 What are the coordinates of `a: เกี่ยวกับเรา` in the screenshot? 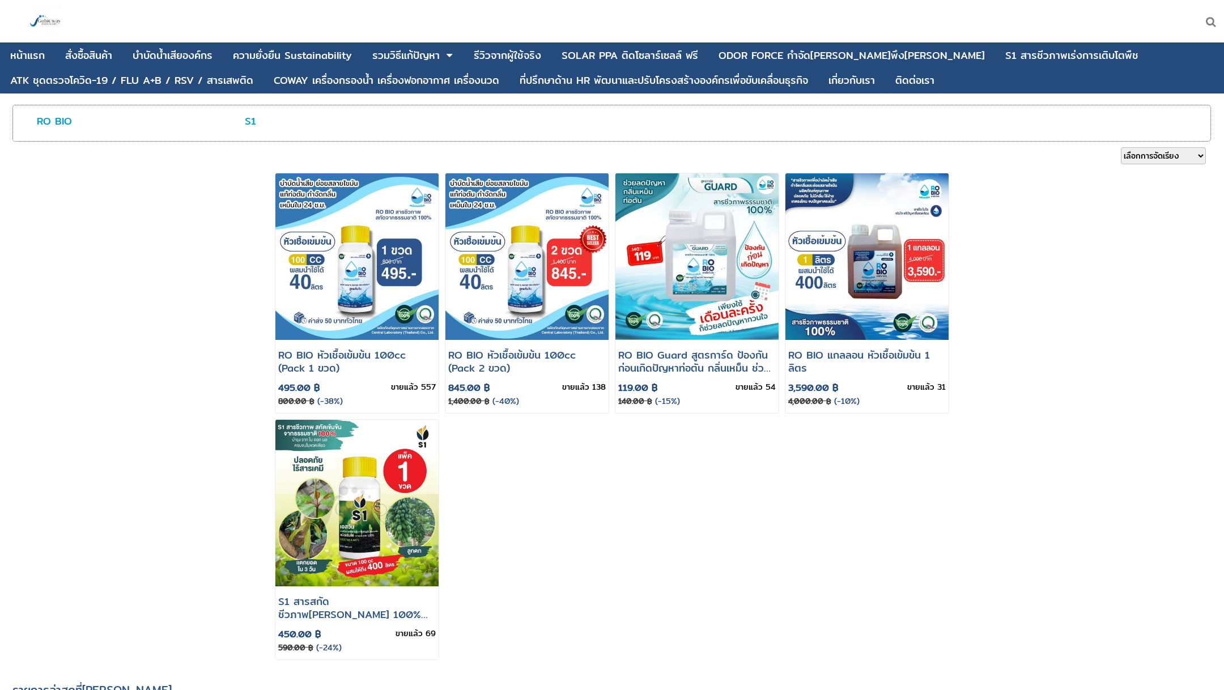 It's located at (852, 80).